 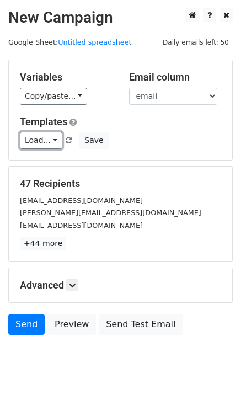 I want to click on a: Send Test Email, so click(x=141, y=325).